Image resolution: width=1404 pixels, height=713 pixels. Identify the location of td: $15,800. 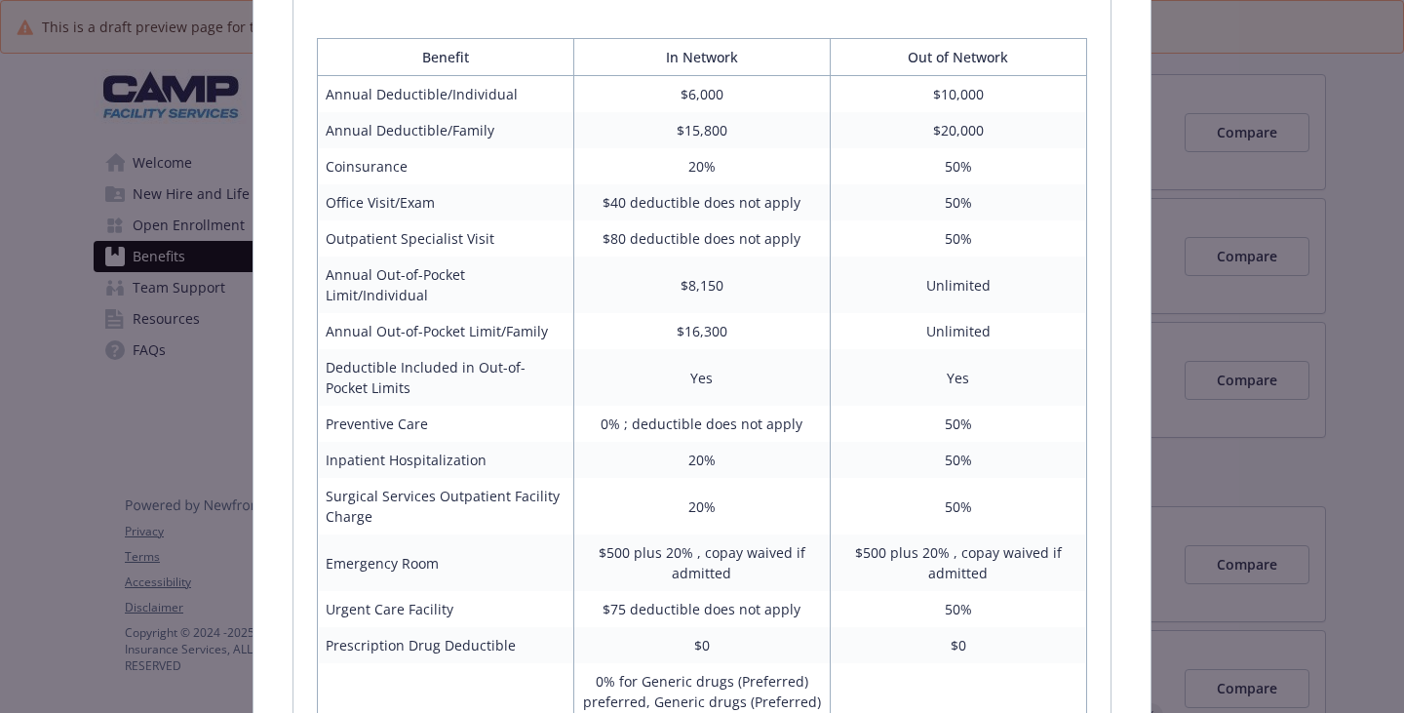
(702, 130).